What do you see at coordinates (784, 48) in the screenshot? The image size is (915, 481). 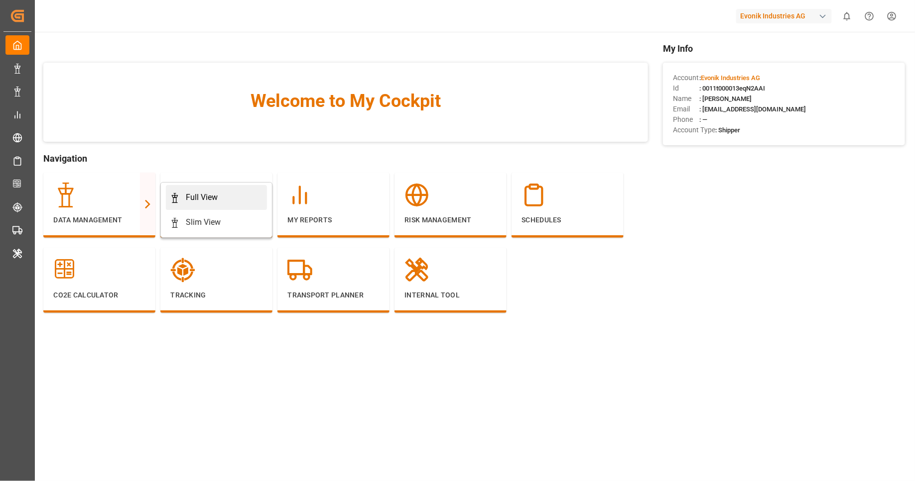 I see `span: My Info` at bounding box center [784, 48].